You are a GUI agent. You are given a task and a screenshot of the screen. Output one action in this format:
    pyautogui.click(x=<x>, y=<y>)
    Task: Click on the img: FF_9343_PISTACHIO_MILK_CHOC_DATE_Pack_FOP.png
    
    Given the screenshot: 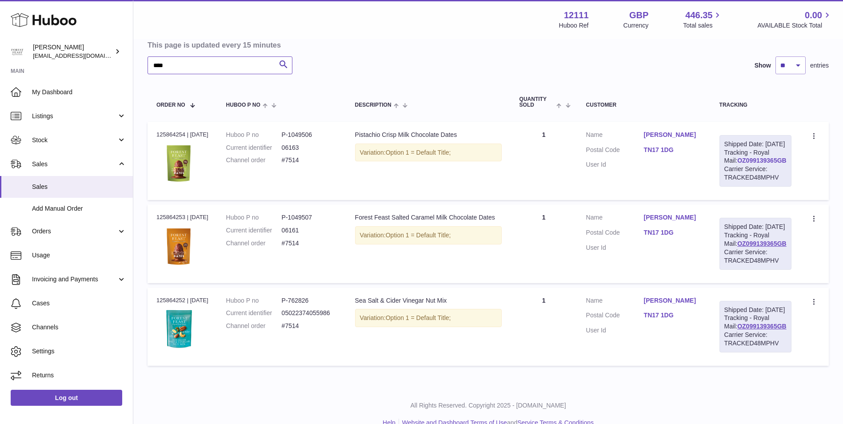 What is the action you would take?
    pyautogui.click(x=179, y=164)
    